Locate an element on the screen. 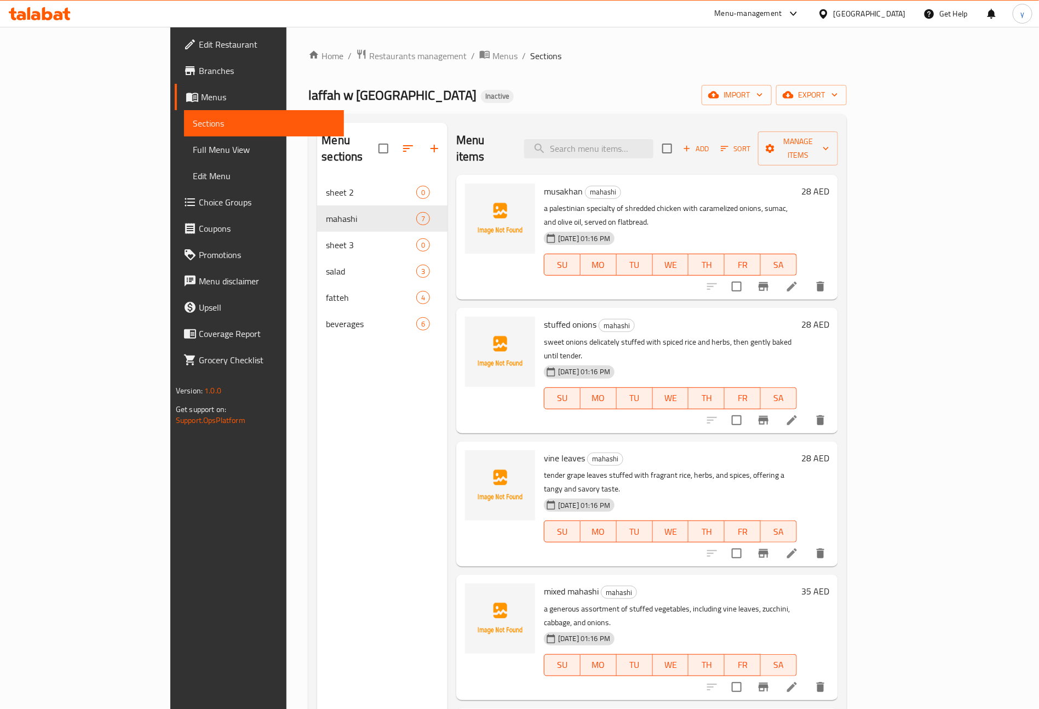  span: mahashi is located at coordinates (619, 592).